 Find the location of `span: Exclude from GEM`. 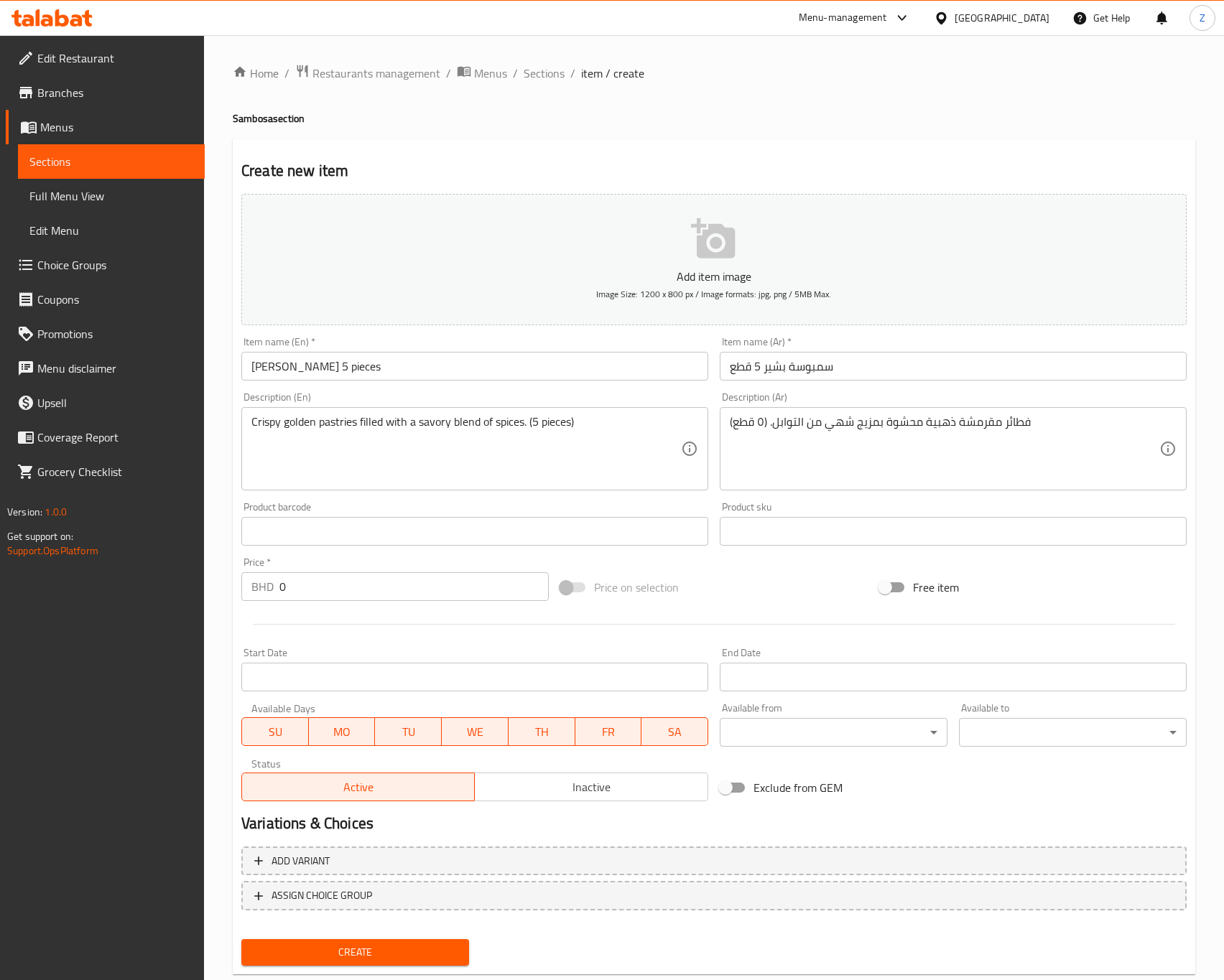

span: Exclude from GEM is located at coordinates (798, 788).